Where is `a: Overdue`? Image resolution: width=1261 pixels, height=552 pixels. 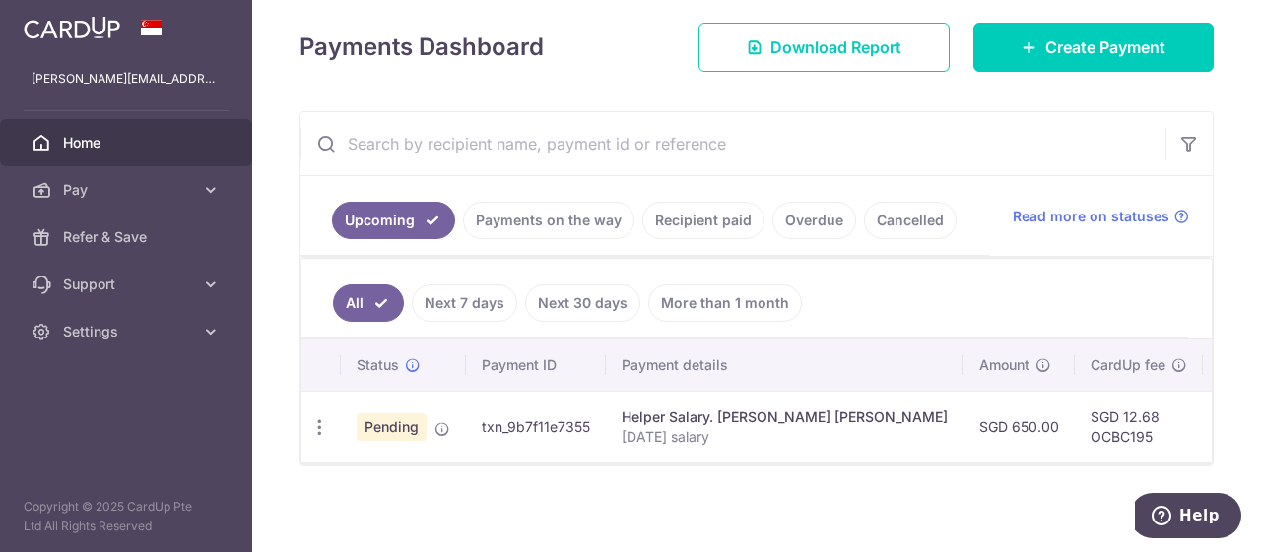
a: Overdue is located at coordinates (813, 221).